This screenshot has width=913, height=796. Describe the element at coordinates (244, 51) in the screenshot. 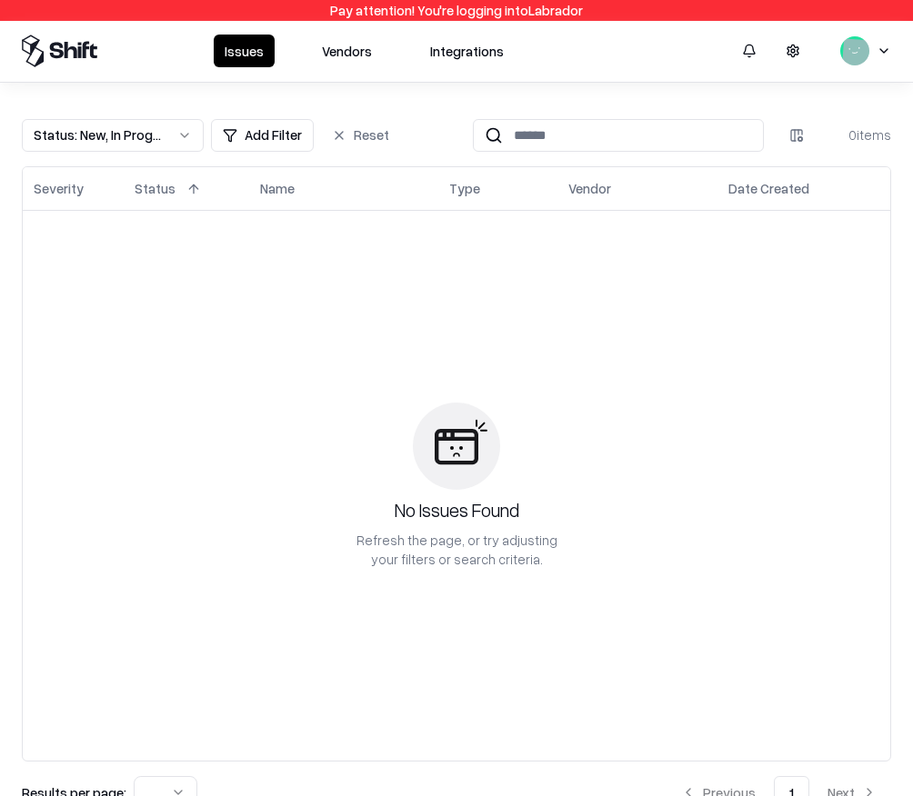

I see `button: Issues` at that location.